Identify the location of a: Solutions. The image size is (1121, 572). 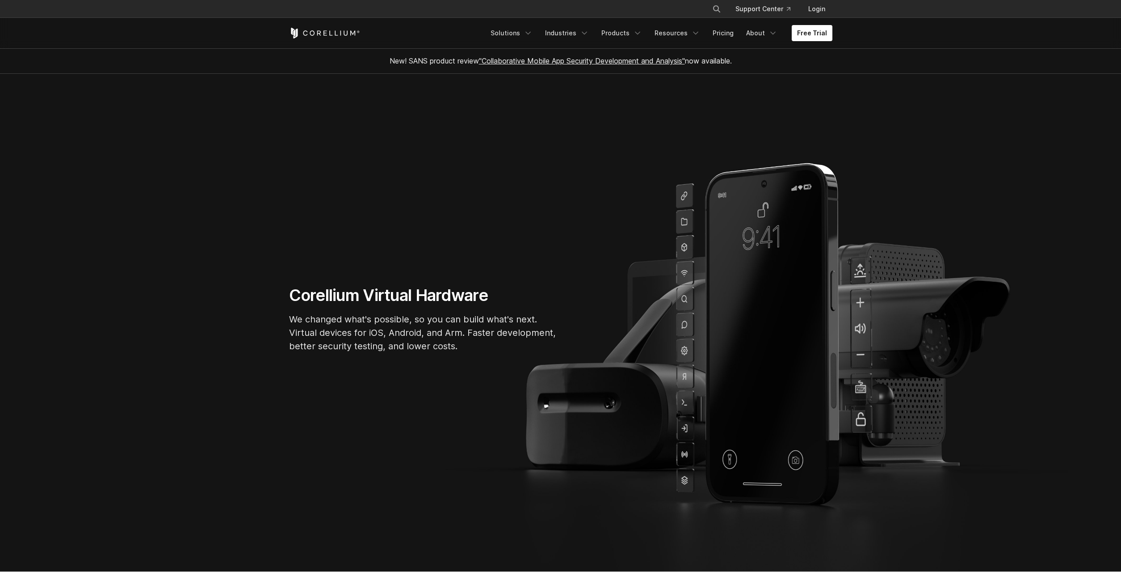
(512, 33).